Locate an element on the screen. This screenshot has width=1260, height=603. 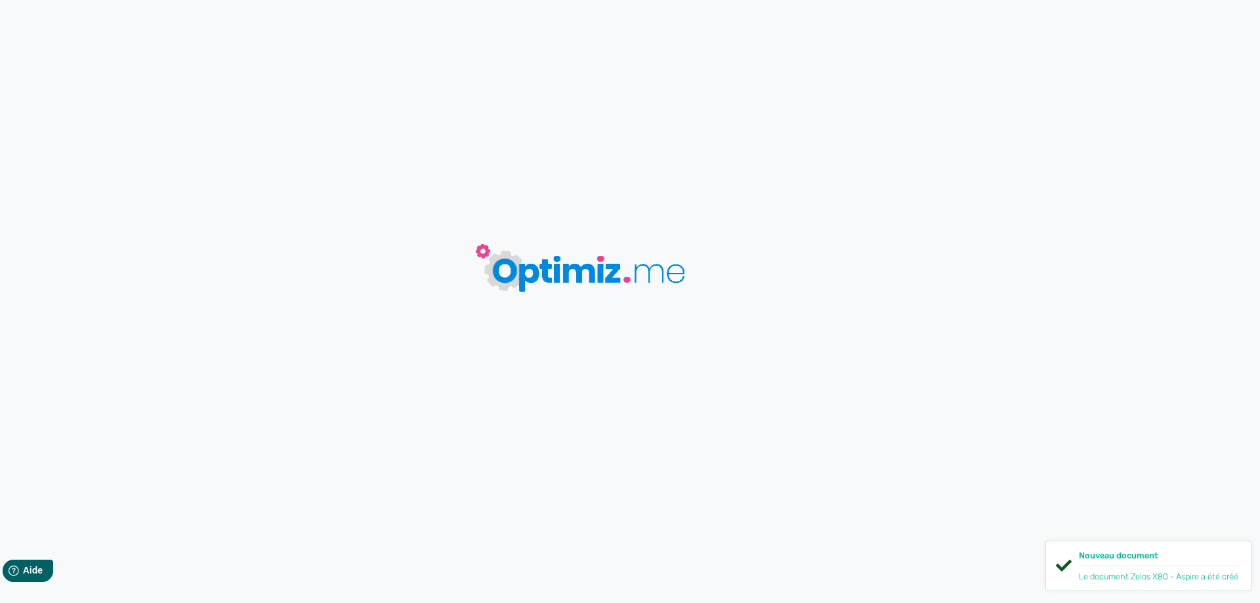
div: Nouveau document is located at coordinates (1158, 558).